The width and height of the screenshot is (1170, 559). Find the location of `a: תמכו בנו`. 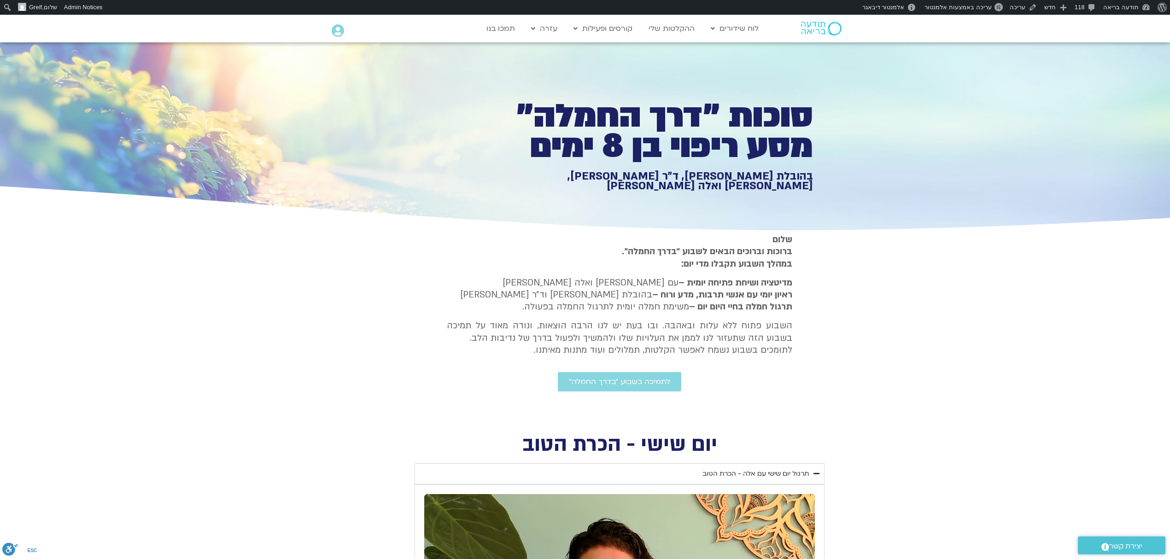

a: תמכו בנו is located at coordinates (501, 29).